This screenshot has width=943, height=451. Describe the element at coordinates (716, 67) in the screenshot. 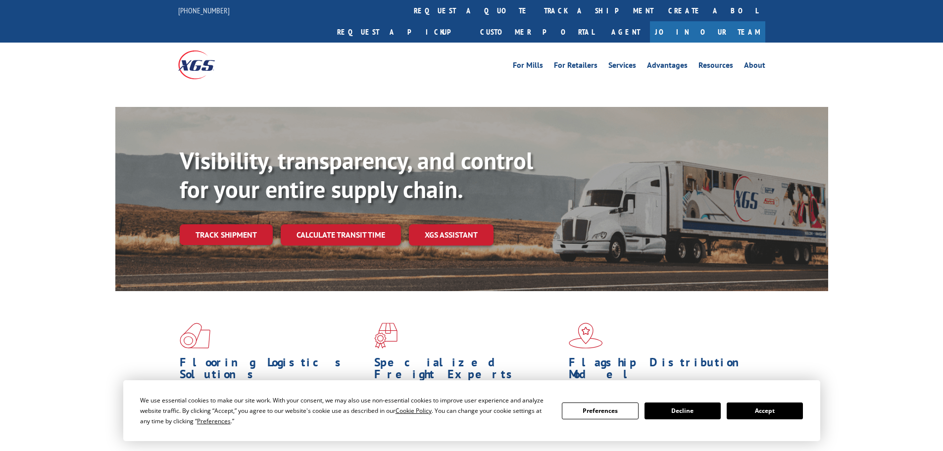

I see `a: Resources` at that location.